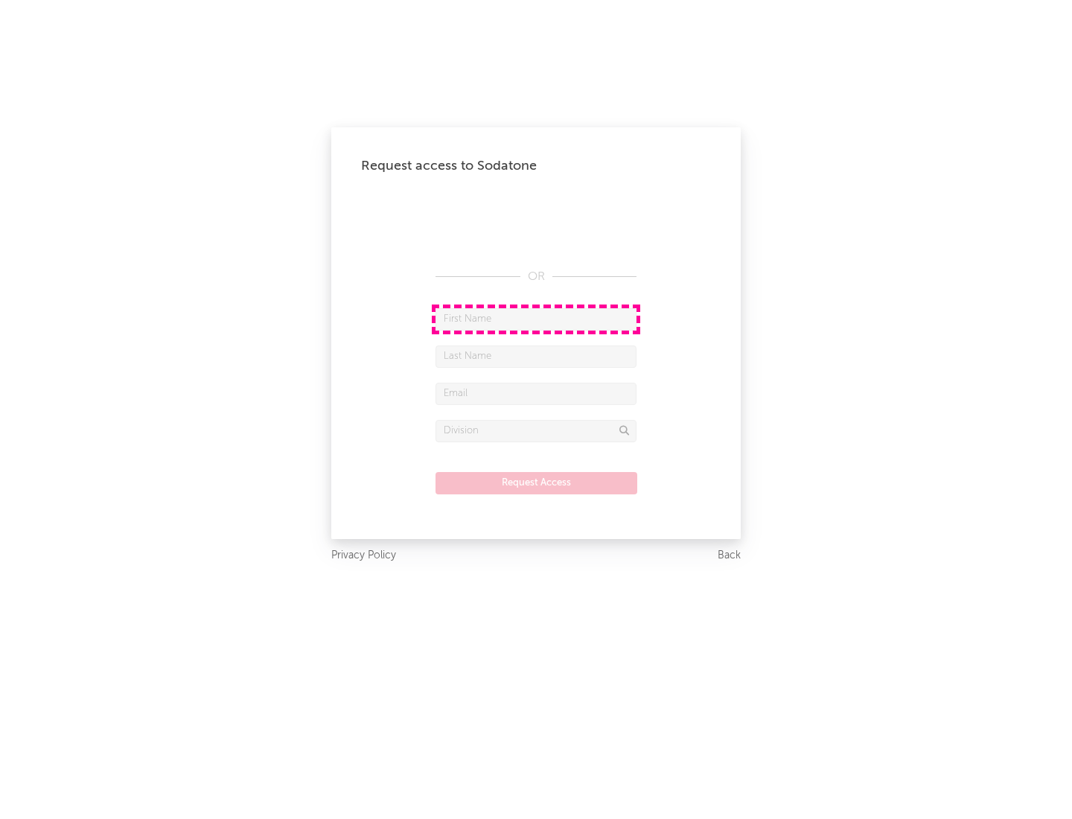 The image size is (1072, 819). I want to click on div: Request access to Sodatone, so click(536, 166).